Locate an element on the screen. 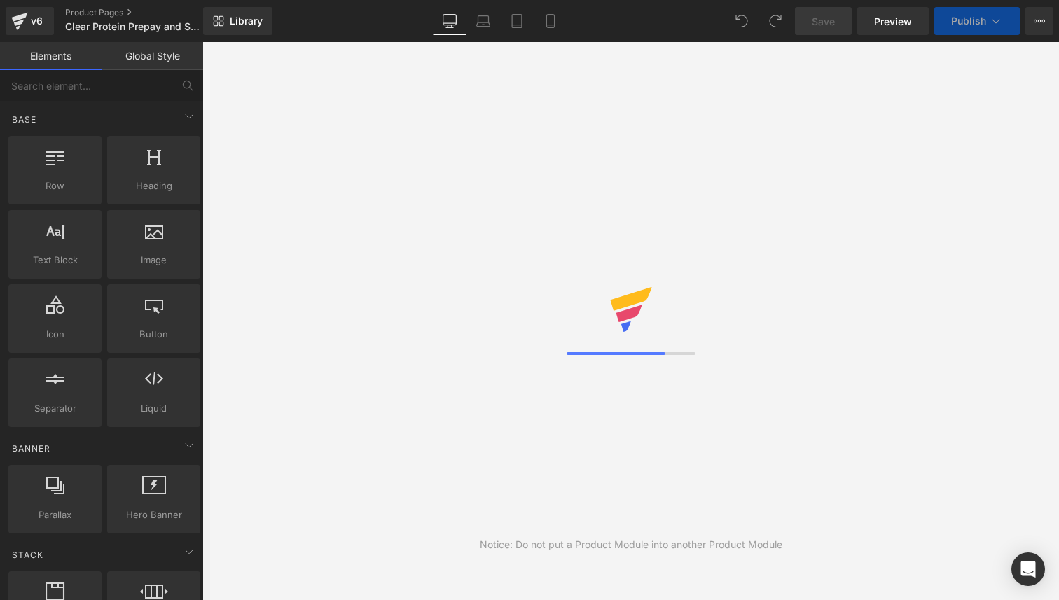 This screenshot has width=1059, height=600. a: Laptop is located at coordinates (483, 21).